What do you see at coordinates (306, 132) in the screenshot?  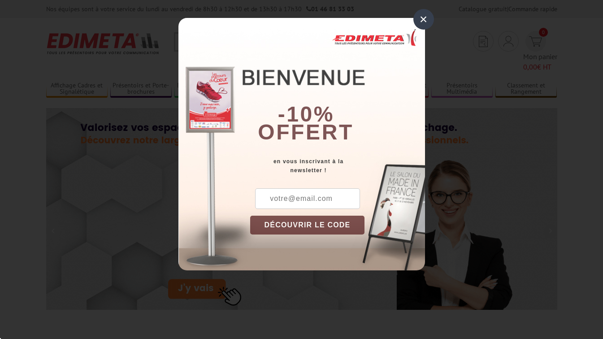 I see `font: offert` at bounding box center [306, 132].